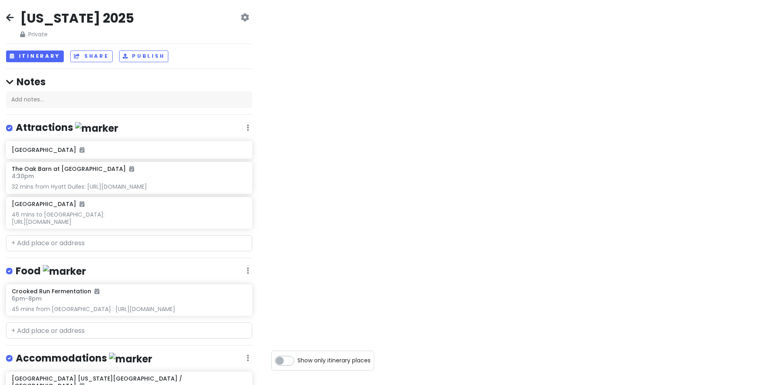 The height and width of the screenshot is (385, 775). I want to click on span: Show only itinerary places, so click(334, 360).